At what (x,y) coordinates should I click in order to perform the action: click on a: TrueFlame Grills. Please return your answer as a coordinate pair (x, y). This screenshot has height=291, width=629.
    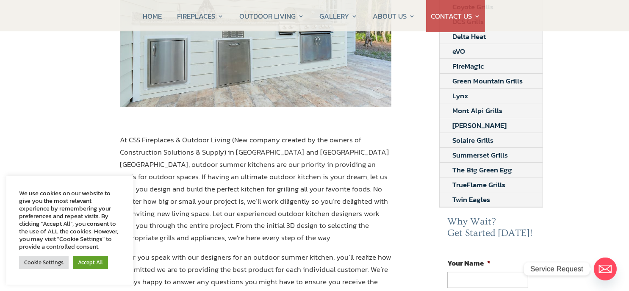
    Looking at the image, I should click on (478, 185).